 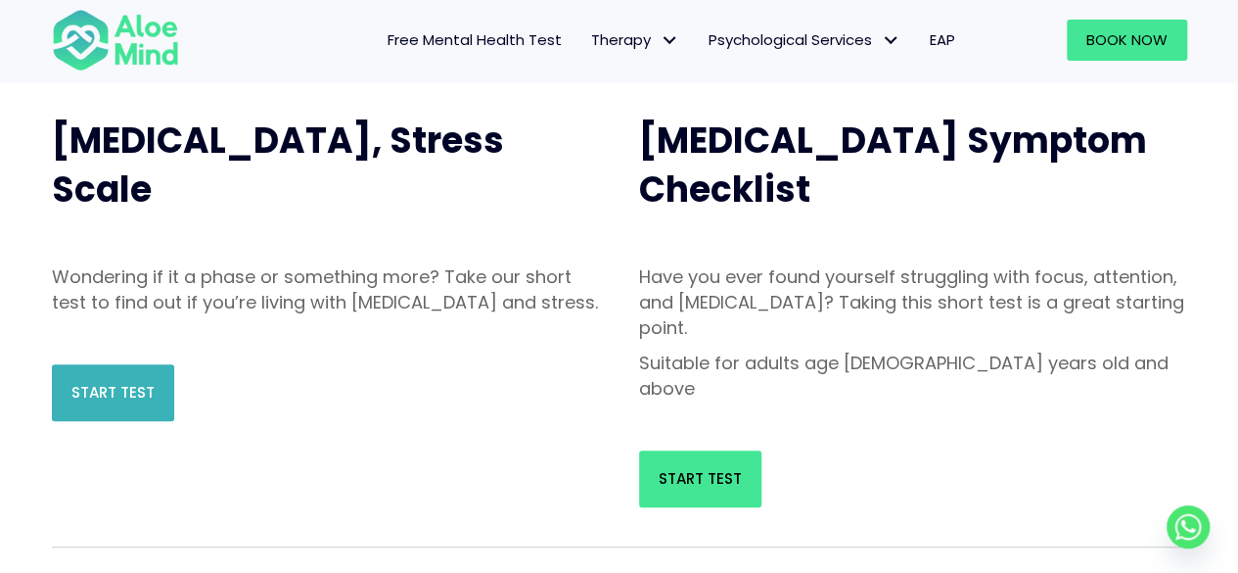 I want to click on span: Free Mental Health Test, so click(x=475, y=39).